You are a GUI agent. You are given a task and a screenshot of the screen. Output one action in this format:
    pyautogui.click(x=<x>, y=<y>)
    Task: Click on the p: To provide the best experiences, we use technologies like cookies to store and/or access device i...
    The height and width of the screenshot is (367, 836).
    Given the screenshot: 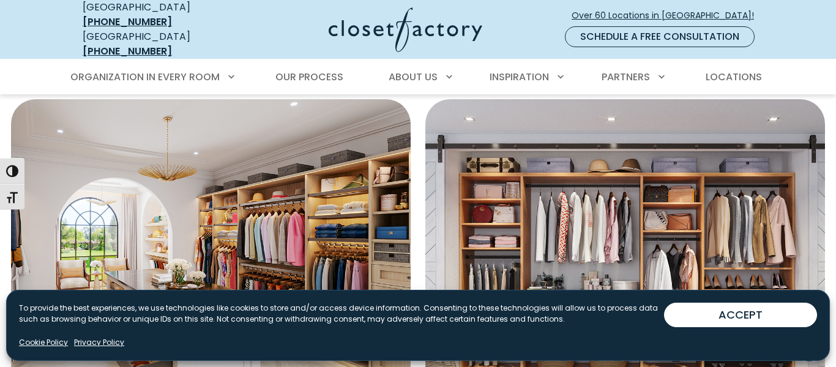 What is the action you would take?
    pyautogui.click(x=342, y=313)
    